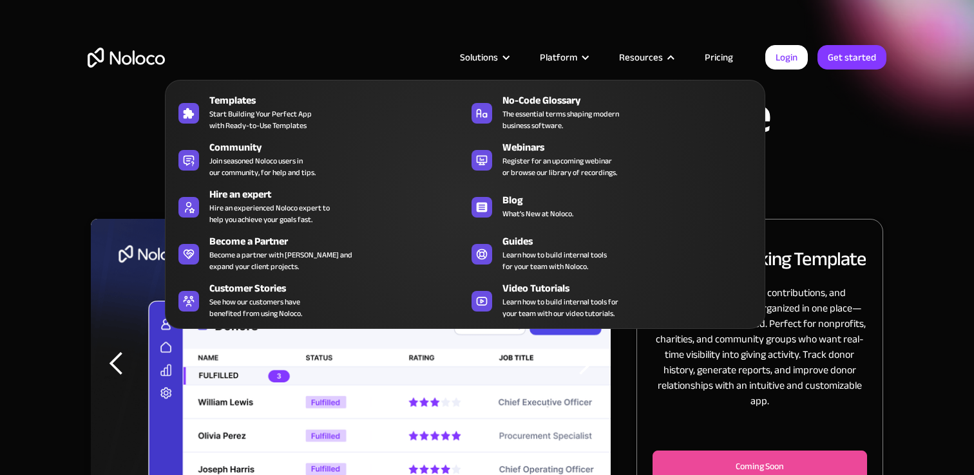 The height and width of the screenshot is (475, 974). I want to click on div: Webinars, so click(633, 147).